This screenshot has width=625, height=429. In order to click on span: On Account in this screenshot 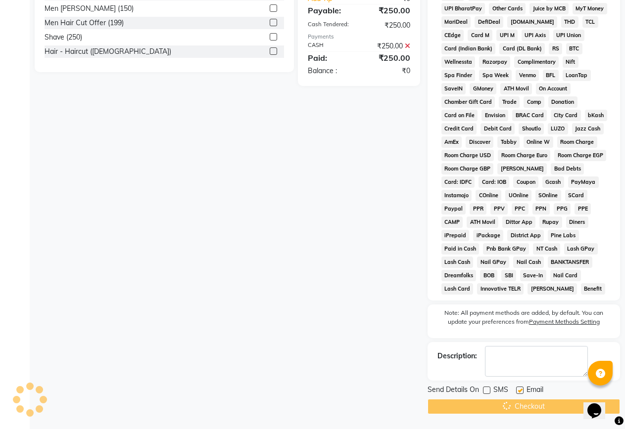, I will do `click(553, 89)`.